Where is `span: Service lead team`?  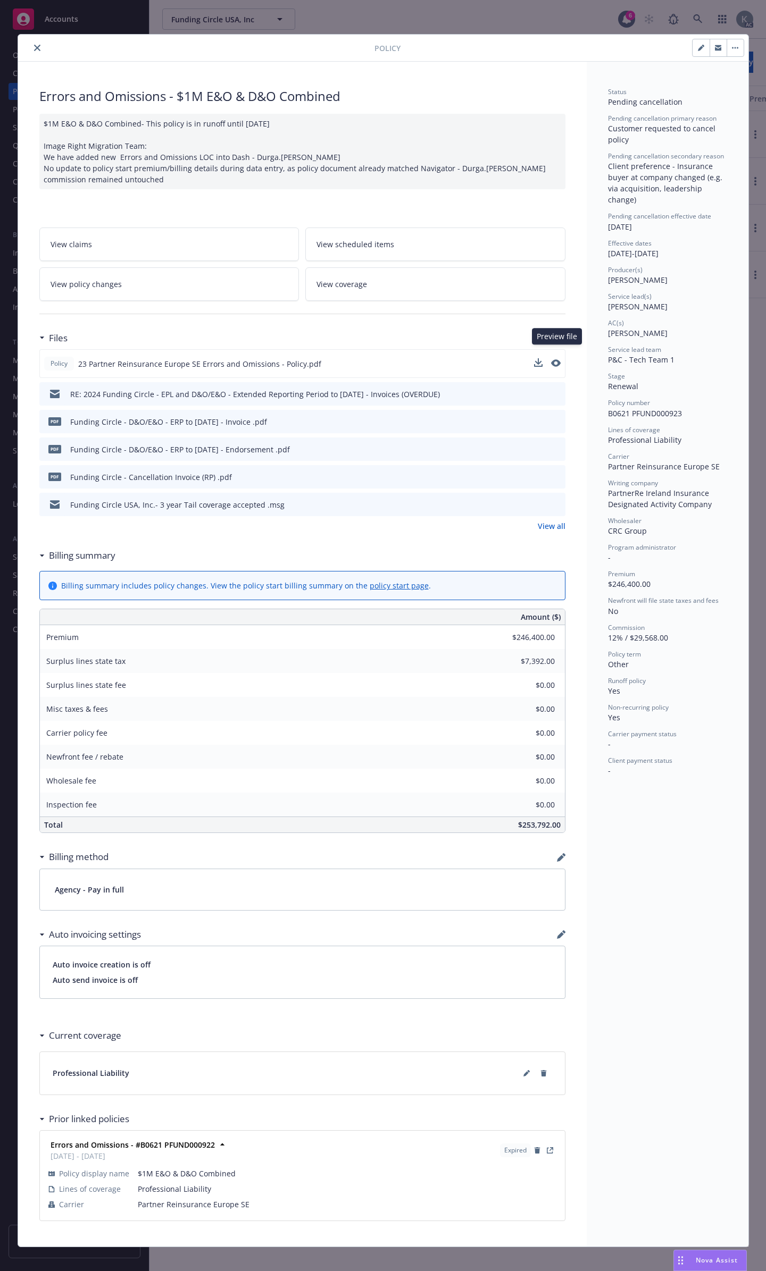
span: Service lead team is located at coordinates (634, 349).